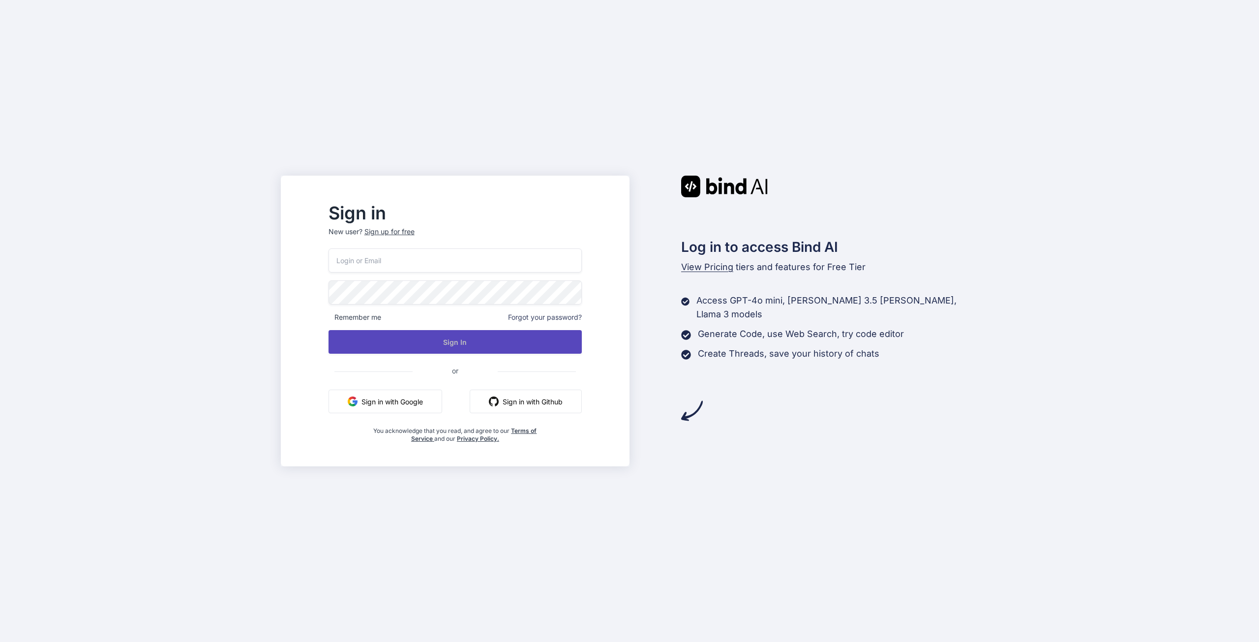 Image resolution: width=1259 pixels, height=642 pixels. I want to click on div: You acknowledge that you read, and agree to our and our, so click(455, 432).